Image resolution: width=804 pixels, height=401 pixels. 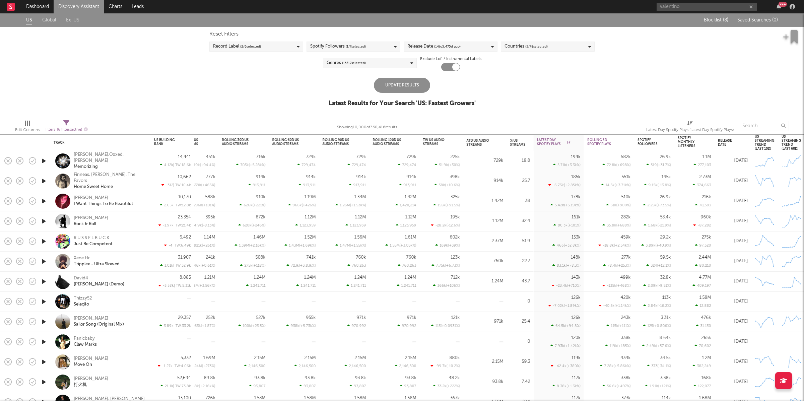 What do you see at coordinates (626, 278) in the screenshot?
I see `div: 499k` at bounding box center [626, 278].